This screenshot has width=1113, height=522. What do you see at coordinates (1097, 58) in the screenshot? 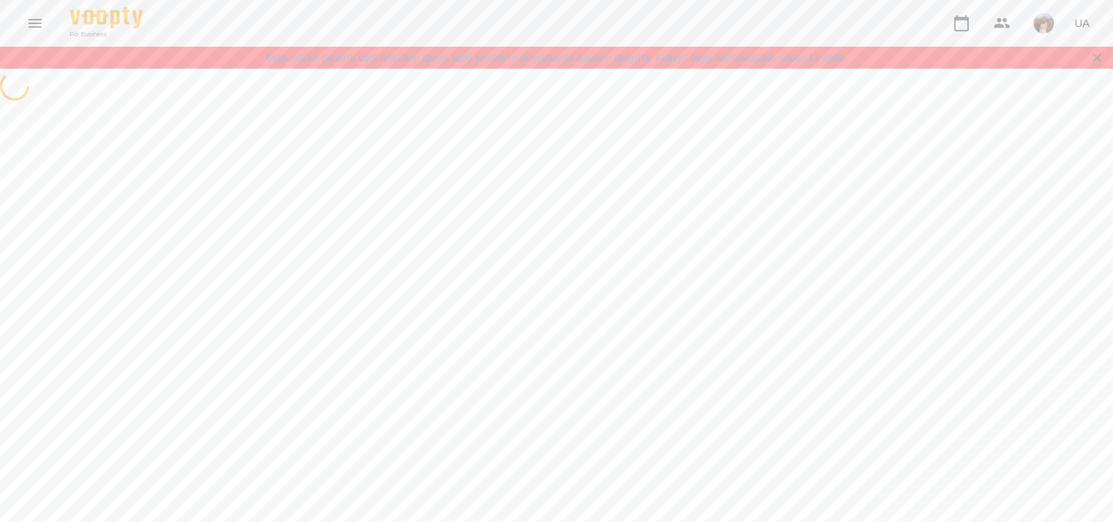
I see `button: Закрити сповіщення` at bounding box center [1097, 58].